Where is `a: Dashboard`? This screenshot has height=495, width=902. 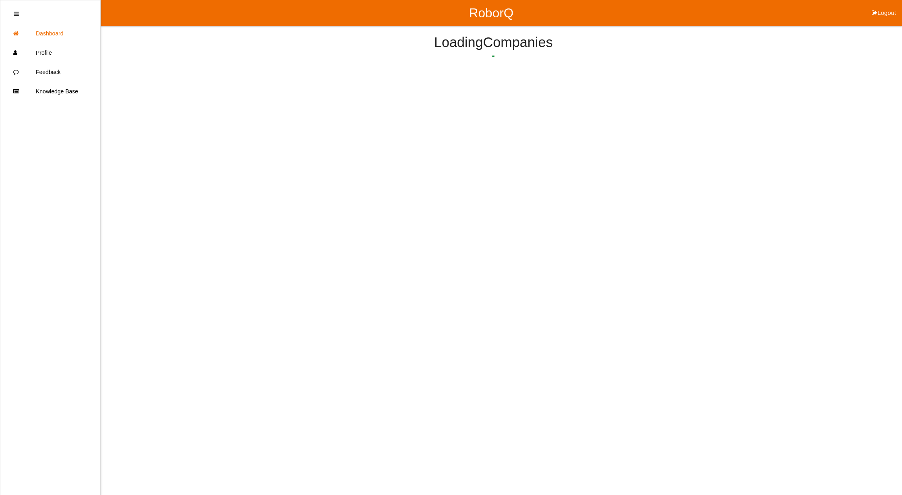 a: Dashboard is located at coordinates (50, 33).